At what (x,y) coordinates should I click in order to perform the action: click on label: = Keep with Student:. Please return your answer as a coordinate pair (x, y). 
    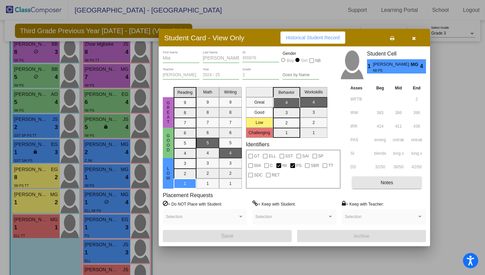
    Looking at the image, I should click on (274, 204).